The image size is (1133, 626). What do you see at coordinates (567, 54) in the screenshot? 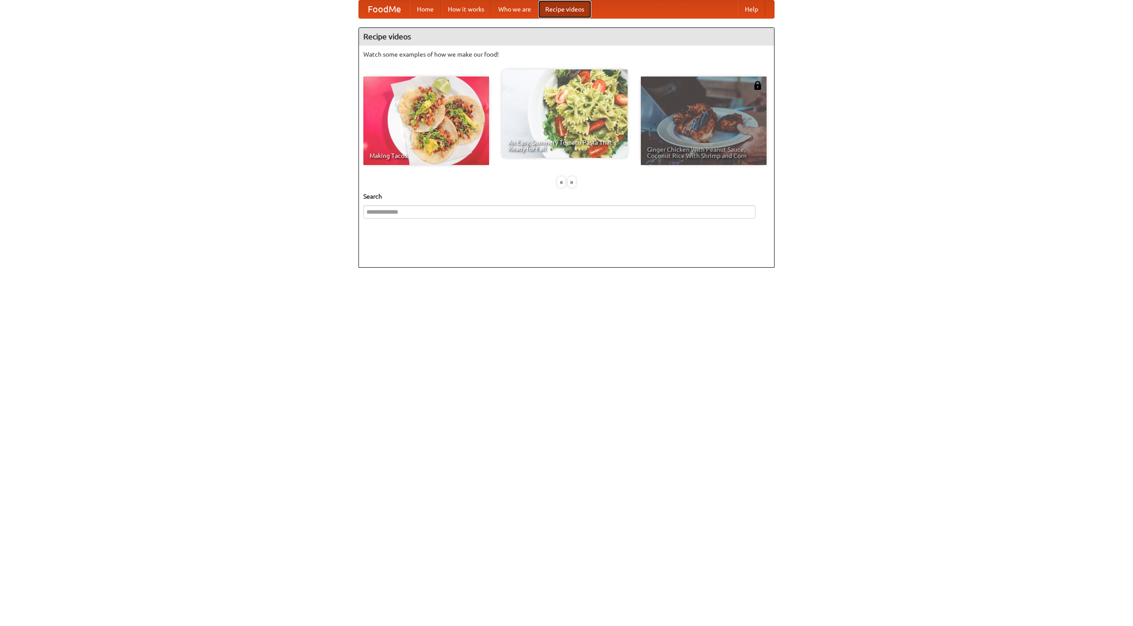
I see `p: Watch some examples of how we make our food!` at bounding box center [567, 54].